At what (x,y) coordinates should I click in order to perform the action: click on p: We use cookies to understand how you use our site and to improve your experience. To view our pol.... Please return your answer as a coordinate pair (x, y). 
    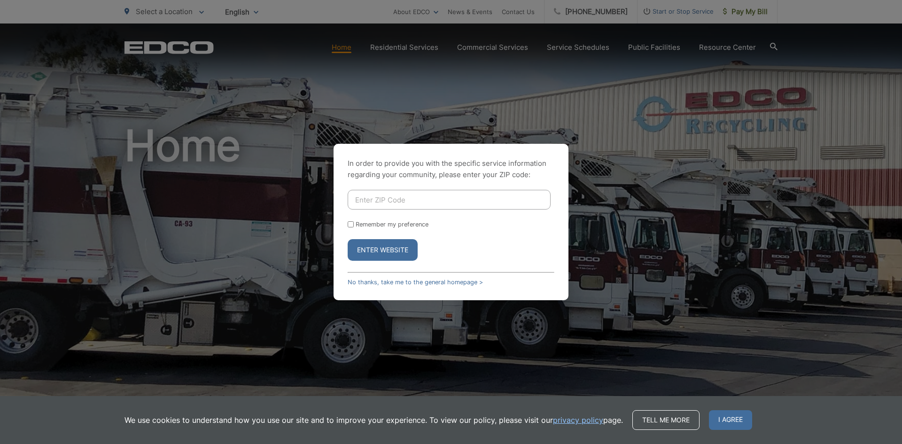
    Looking at the image, I should click on (374, 420).